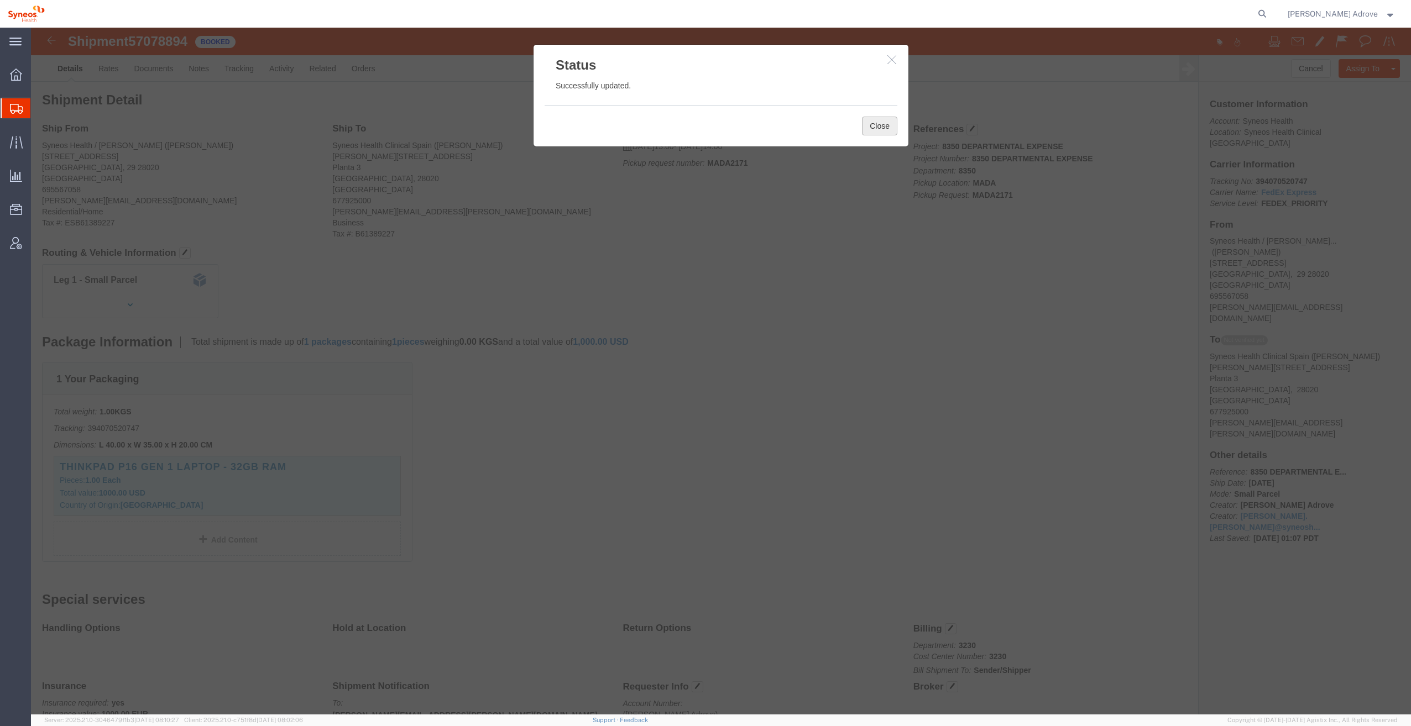 This screenshot has height=726, width=1411. Describe the element at coordinates (26, 14) in the screenshot. I see `img: logo` at that location.